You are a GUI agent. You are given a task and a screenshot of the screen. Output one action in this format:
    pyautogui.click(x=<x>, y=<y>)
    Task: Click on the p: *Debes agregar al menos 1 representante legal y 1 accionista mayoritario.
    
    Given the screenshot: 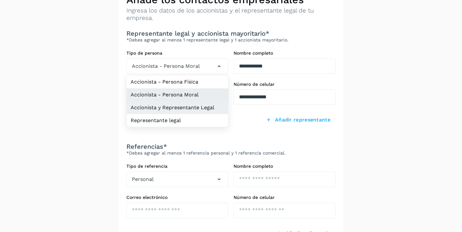 What is the action you would take?
    pyautogui.click(x=231, y=40)
    